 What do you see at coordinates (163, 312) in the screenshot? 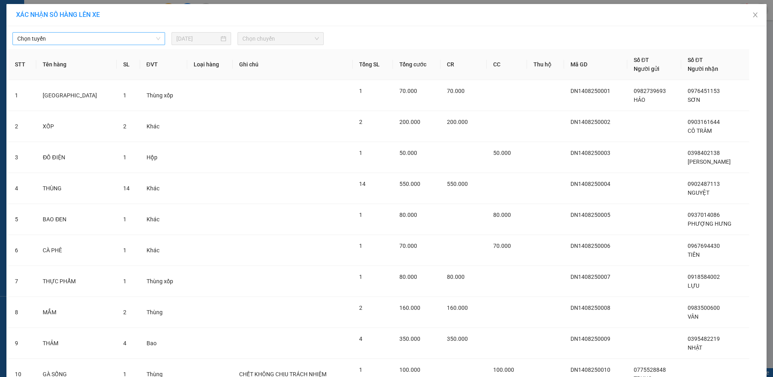
I see `td: Thùng` at bounding box center [163, 312].